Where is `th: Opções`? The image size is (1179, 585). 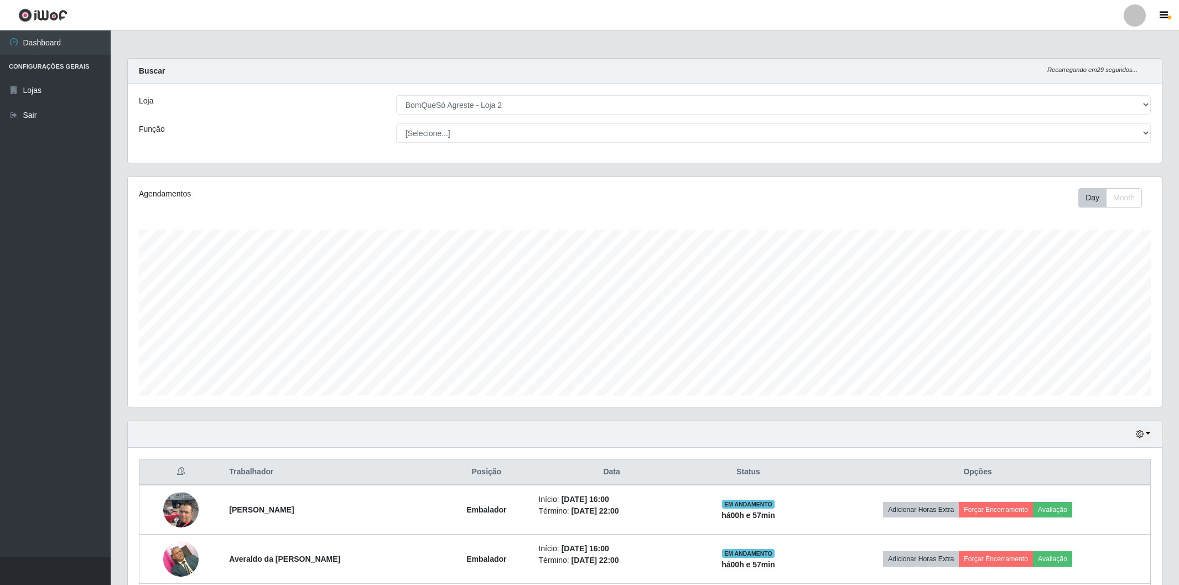
th: Opções is located at coordinates (978, 472).